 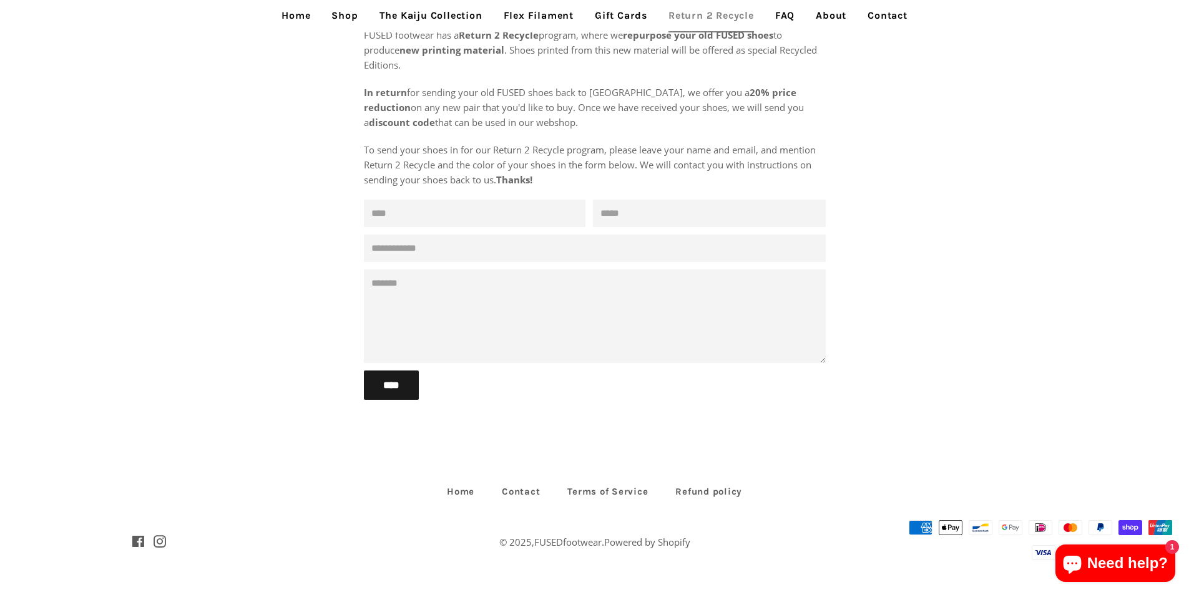 I want to click on a: Home, so click(x=461, y=492).